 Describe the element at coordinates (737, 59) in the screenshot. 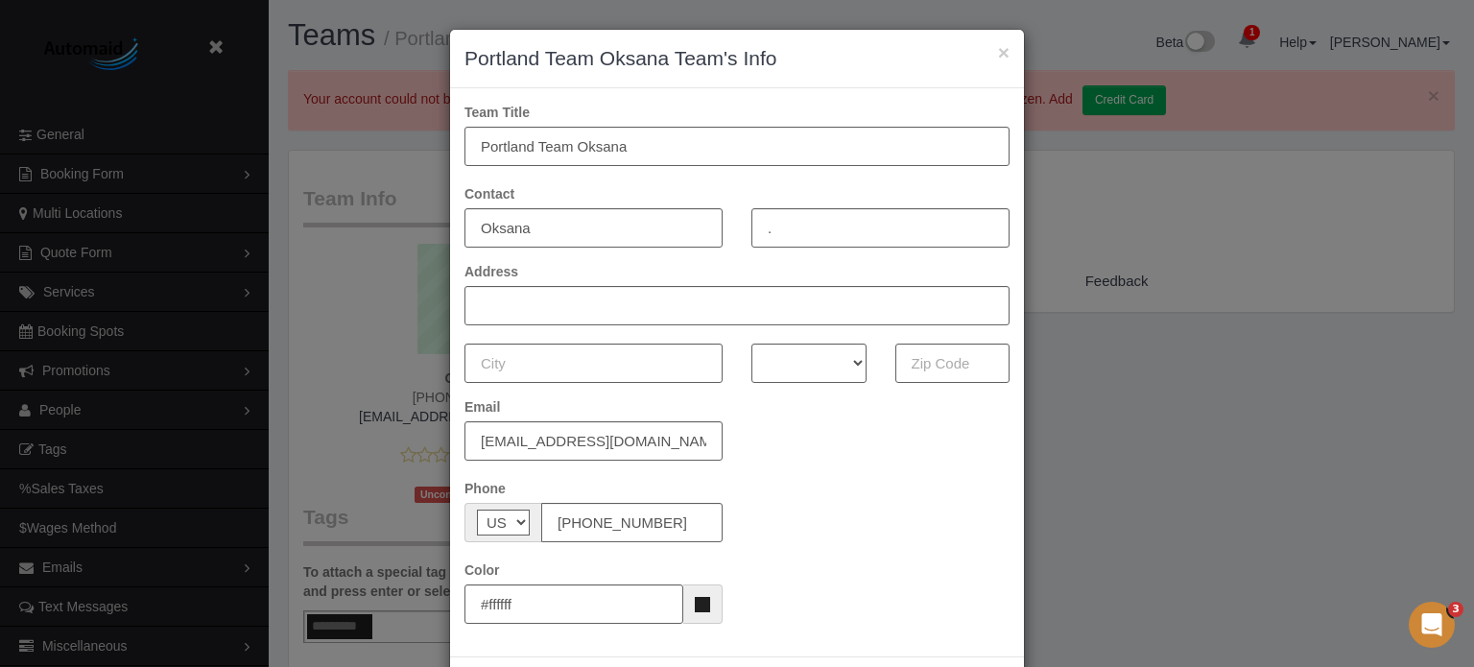

I see `h3: Portland Team Oksana Team's Info` at that location.